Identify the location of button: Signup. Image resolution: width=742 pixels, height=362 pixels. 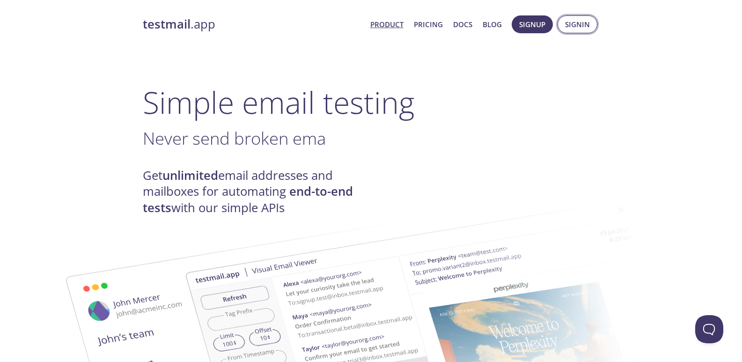
(532, 24).